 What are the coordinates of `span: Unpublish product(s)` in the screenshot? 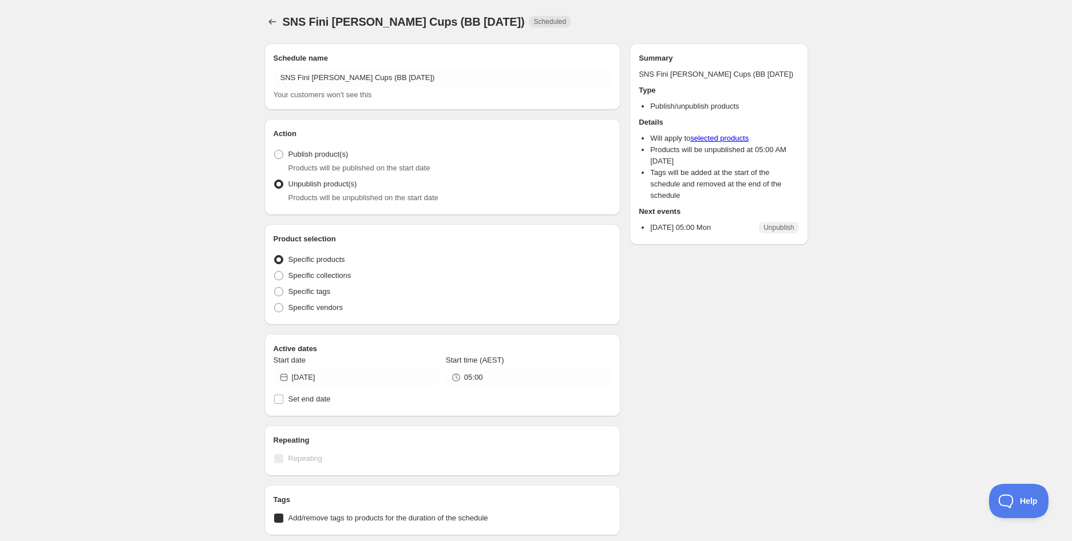 It's located at (323, 184).